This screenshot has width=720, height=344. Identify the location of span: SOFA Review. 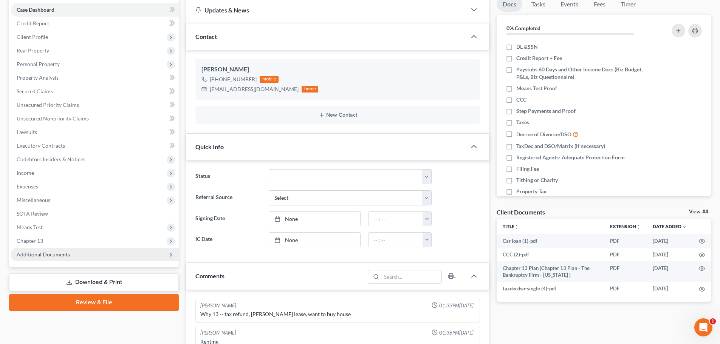
(32, 214).